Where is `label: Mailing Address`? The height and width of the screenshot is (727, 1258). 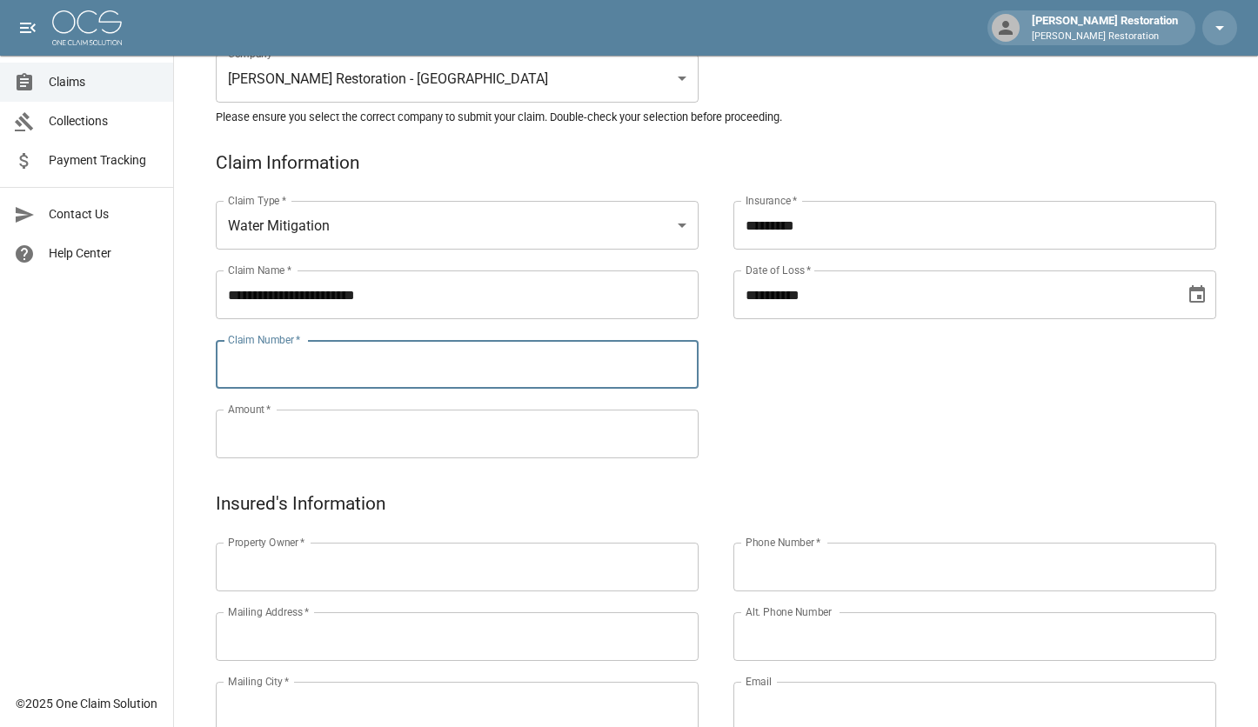 label: Mailing Address is located at coordinates (268, 612).